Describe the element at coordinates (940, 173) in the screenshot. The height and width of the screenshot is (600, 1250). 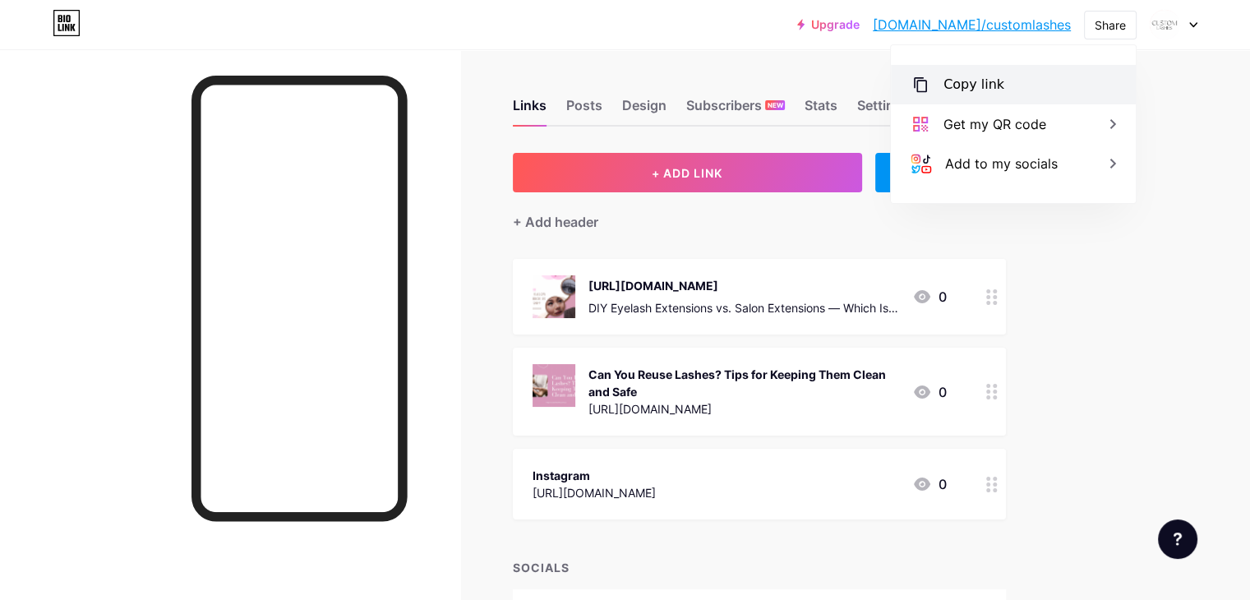
I see `div: + ADD EMBED` at that location.